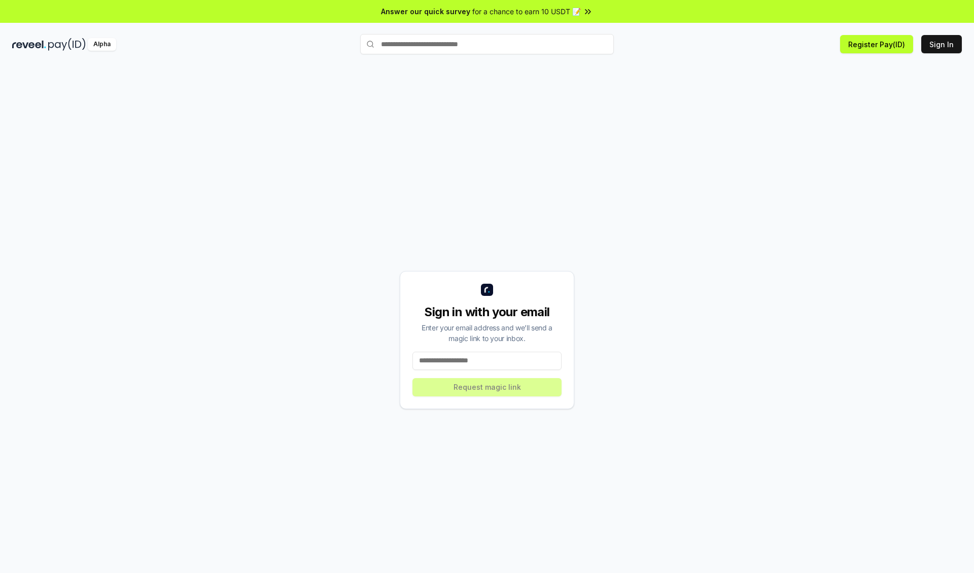  I want to click on img: logo_small, so click(487, 290).